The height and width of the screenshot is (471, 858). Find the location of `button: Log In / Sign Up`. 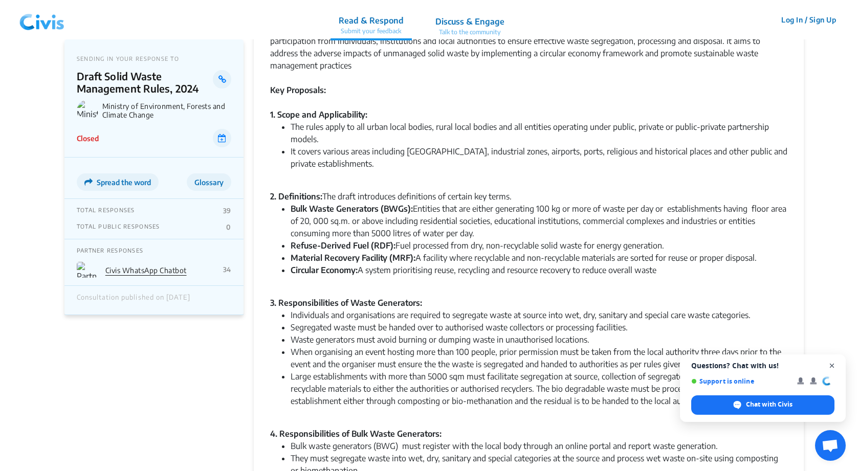

button: Log In / Sign Up is located at coordinates (809, 19).